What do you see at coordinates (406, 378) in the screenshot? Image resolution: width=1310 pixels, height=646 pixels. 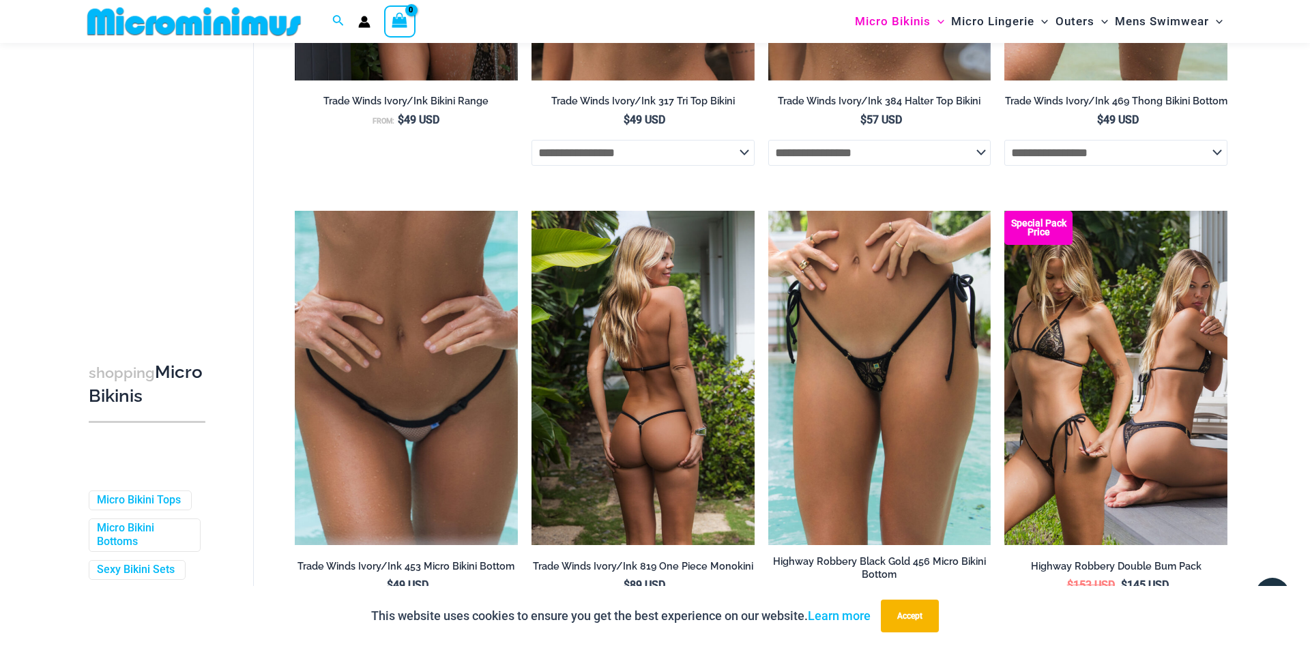 I see `img: Trade Winds IvoryInk 453 Micro 02` at bounding box center [406, 378].